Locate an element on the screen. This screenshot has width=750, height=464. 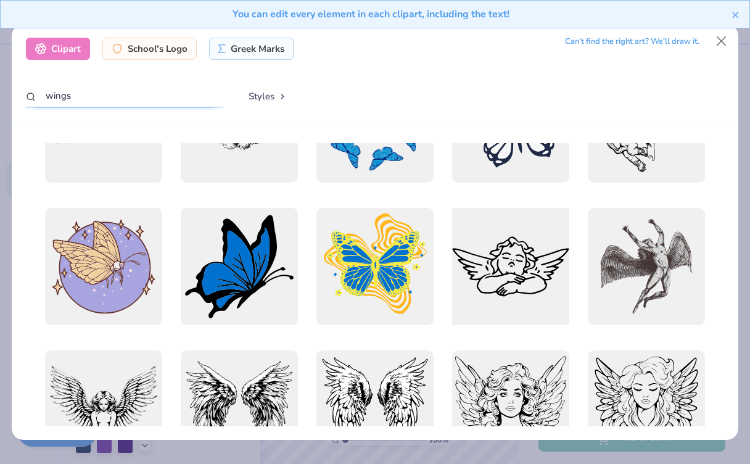
div: Can’t find the right art? We’ll draw it. is located at coordinates (633, 41).